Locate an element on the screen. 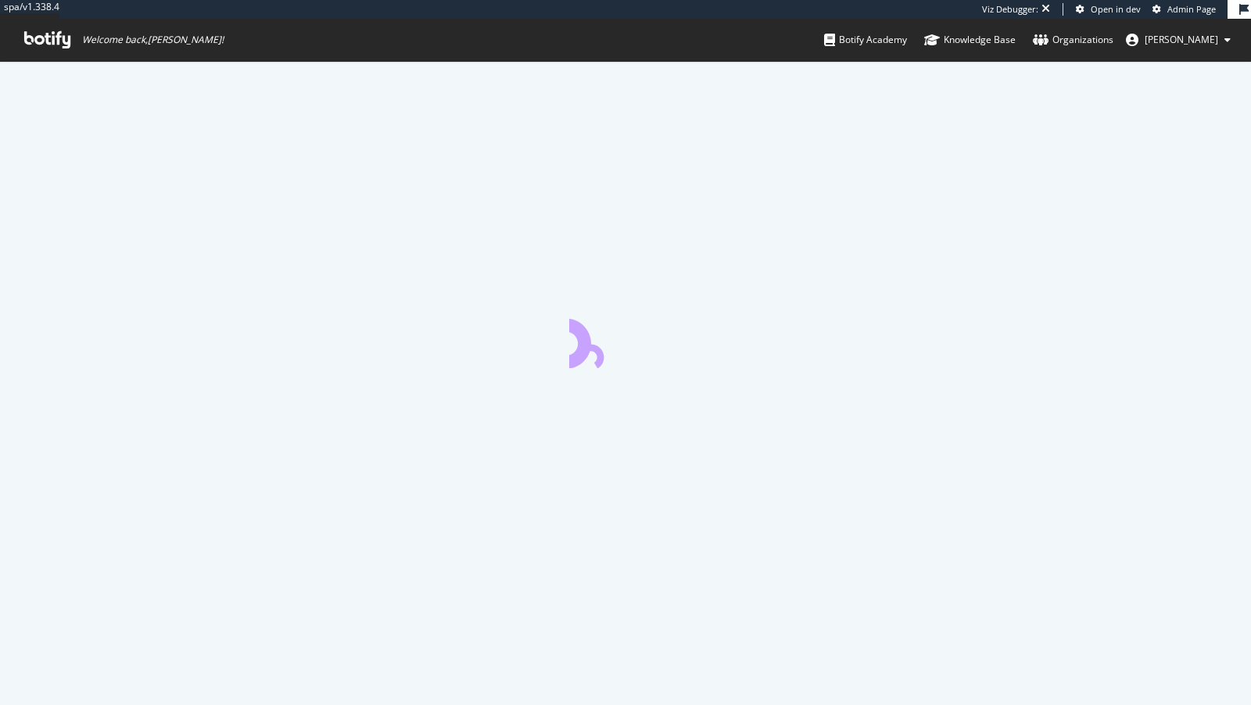 This screenshot has width=1251, height=705. div: Knowledge Base is located at coordinates (970, 40).